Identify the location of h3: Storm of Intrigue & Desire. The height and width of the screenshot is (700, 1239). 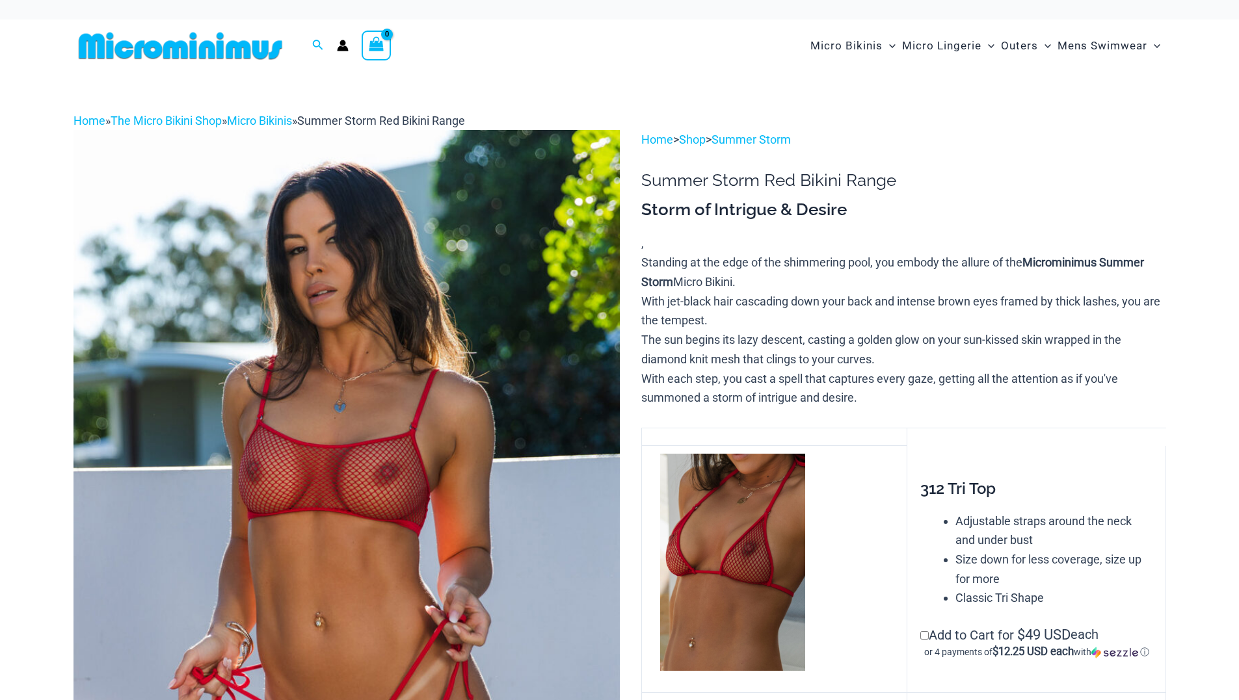
(903, 210).